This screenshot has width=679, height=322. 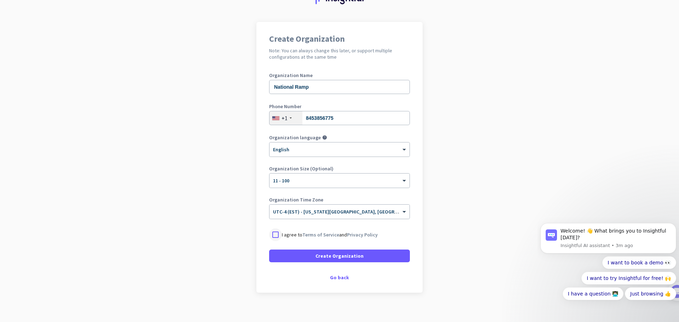 What do you see at coordinates (113, 125) in the screenshot?
I see `button: Quick reply: Just browsing 👍` at bounding box center [113, 125].